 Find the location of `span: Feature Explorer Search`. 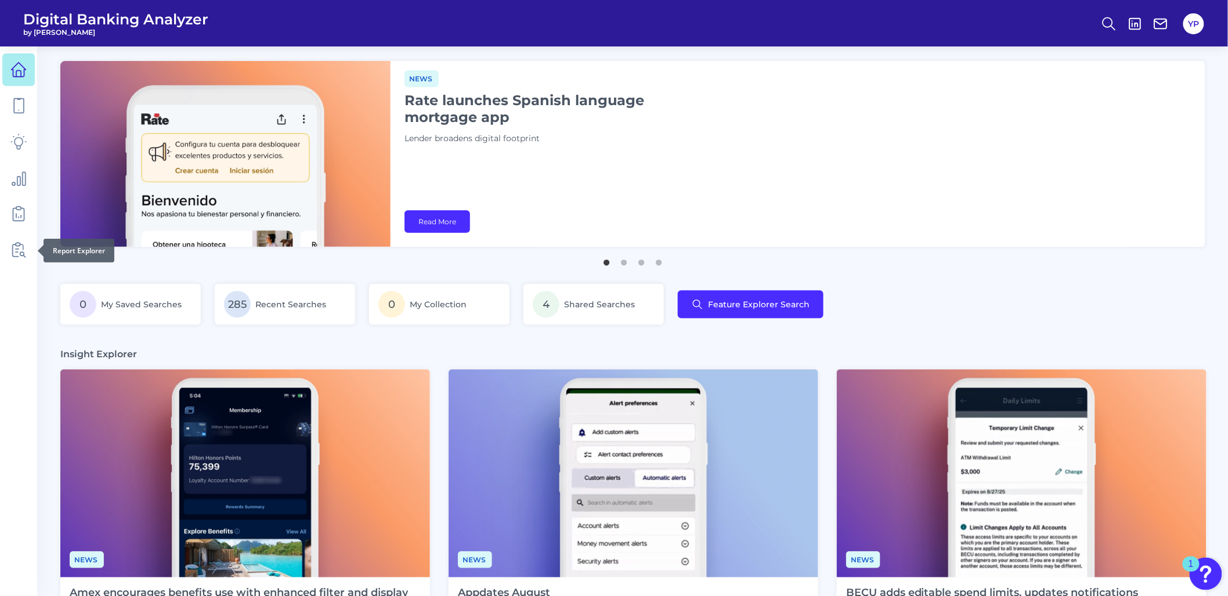

span: Feature Explorer Search is located at coordinates (759, 304).